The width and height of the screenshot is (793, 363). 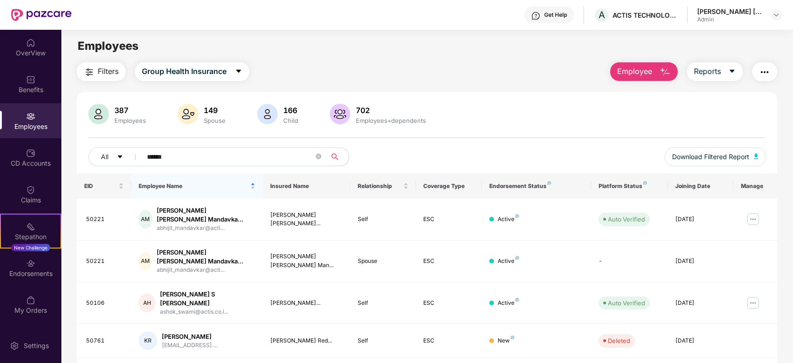 What do you see at coordinates (629, 186) in the screenshot?
I see `div: Platform Status` at bounding box center [629, 186].